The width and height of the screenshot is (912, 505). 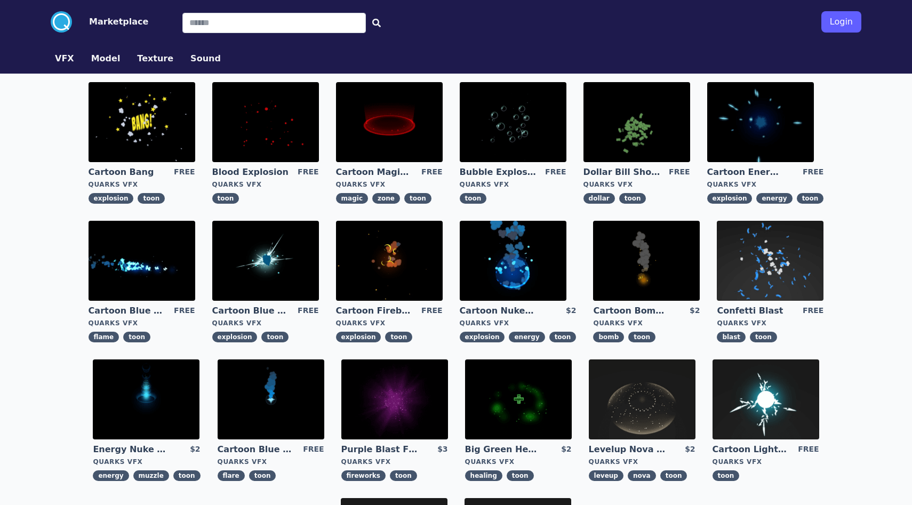 What do you see at coordinates (110, 22) in the screenshot?
I see `a: Marketplace` at bounding box center [110, 22].